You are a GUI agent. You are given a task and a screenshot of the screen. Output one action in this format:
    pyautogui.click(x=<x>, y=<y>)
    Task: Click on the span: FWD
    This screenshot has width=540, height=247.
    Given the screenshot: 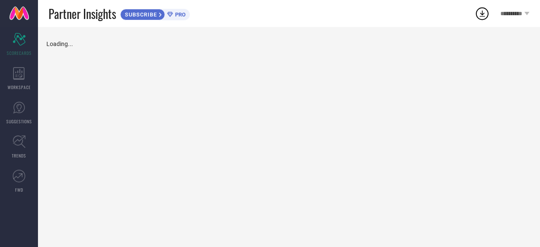 What is the action you would take?
    pyautogui.click(x=19, y=189)
    